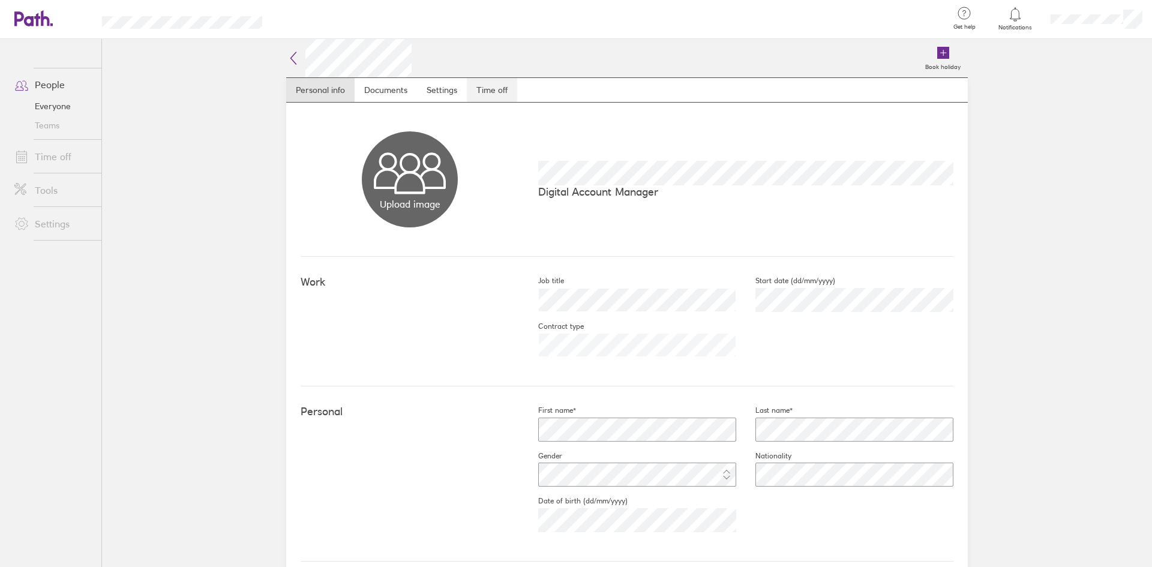 This screenshot has width=1152, height=567. I want to click on label: Contract type, so click(551, 326).